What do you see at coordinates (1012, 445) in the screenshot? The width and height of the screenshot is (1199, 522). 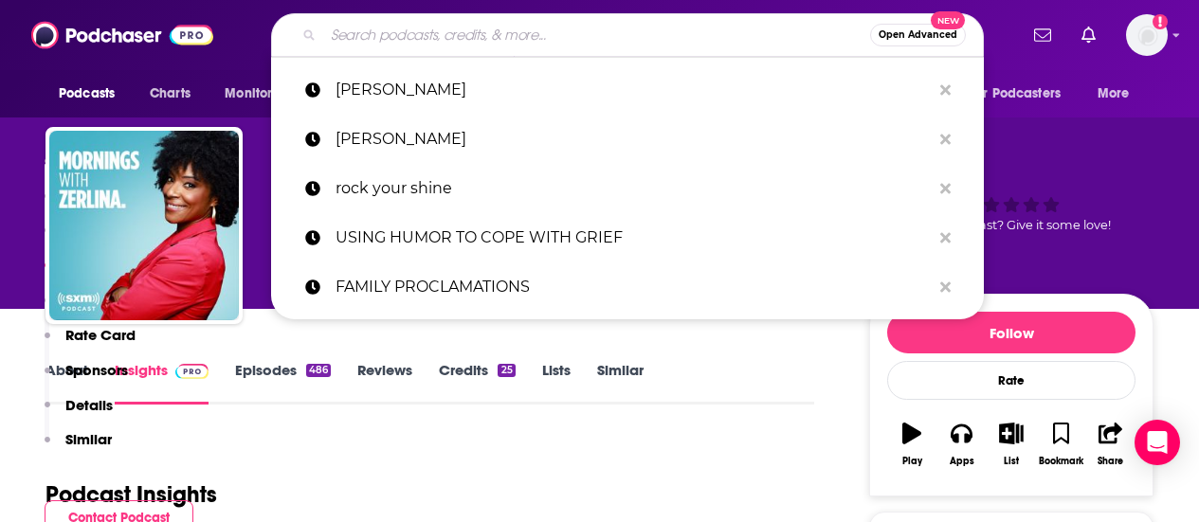 I see `button: List` at bounding box center [1012, 445].